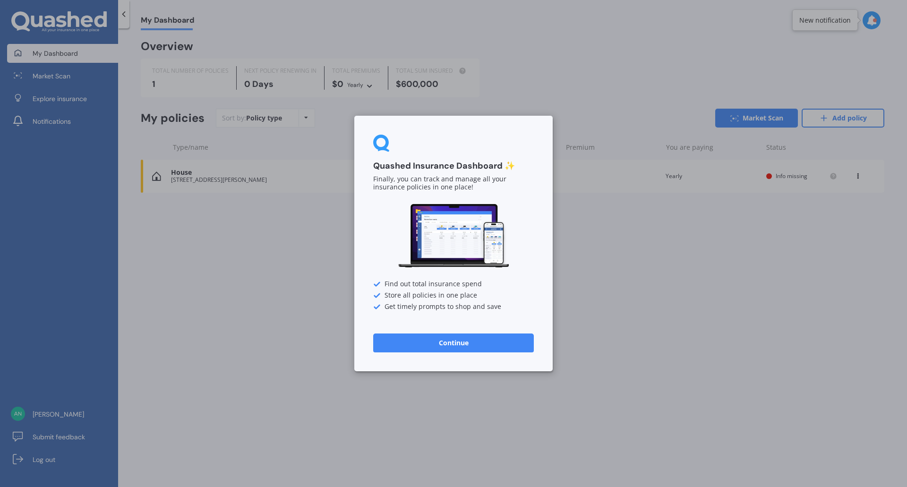  I want to click on button: Continue, so click(453, 343).